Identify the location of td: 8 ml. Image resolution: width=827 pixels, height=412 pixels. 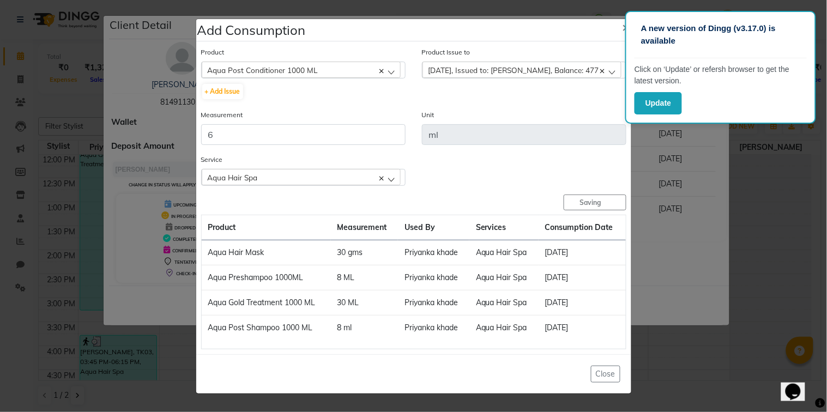
(364, 327).